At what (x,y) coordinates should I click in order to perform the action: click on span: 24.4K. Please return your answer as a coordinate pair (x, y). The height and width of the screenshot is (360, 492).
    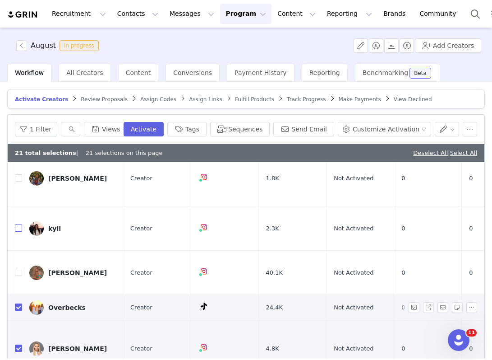
    Looking at the image, I should click on (274, 307).